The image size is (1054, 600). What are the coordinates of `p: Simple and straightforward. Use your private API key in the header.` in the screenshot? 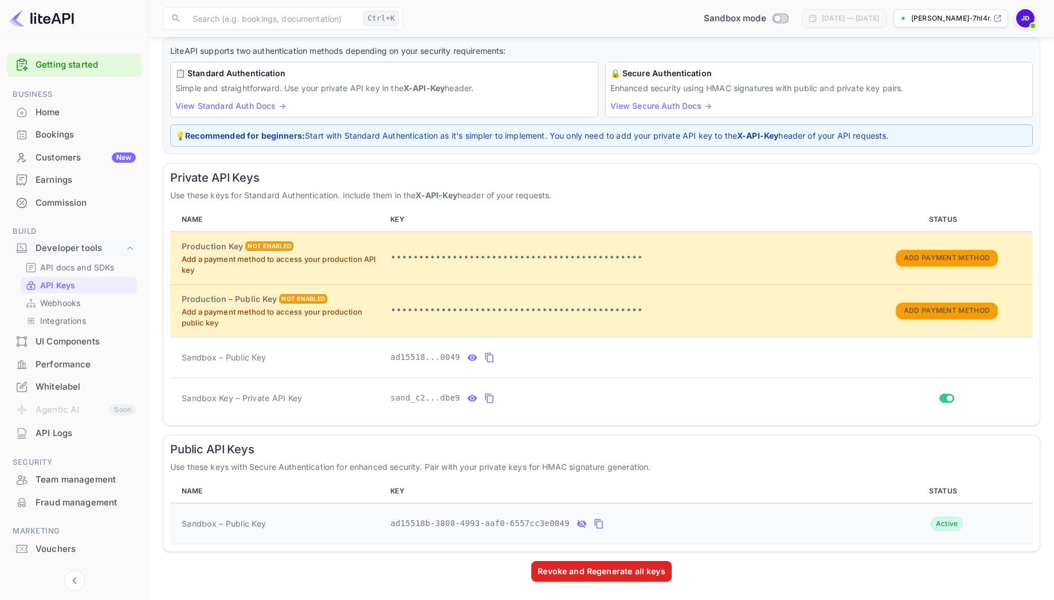 It's located at (384, 88).